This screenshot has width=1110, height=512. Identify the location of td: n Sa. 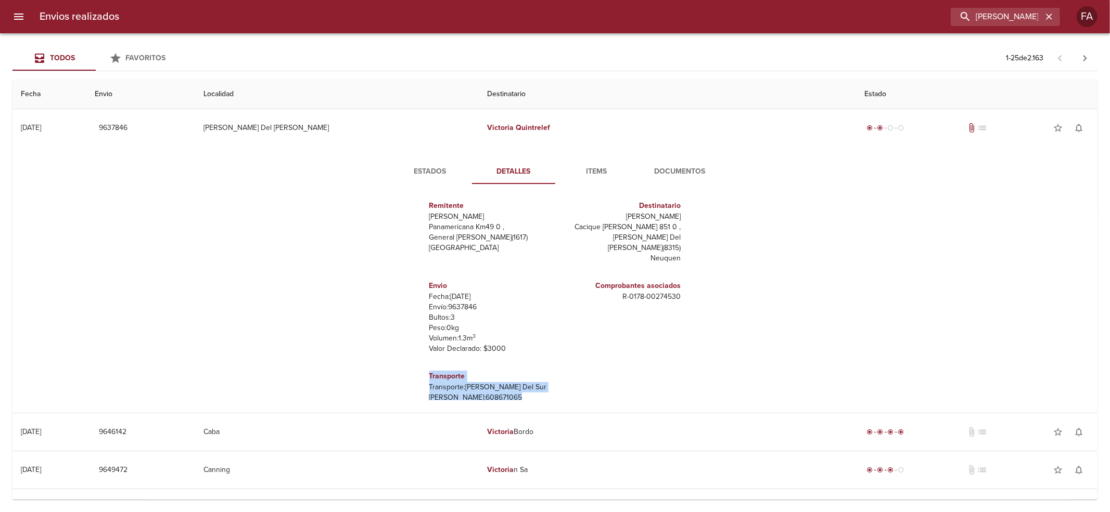
(667, 470).